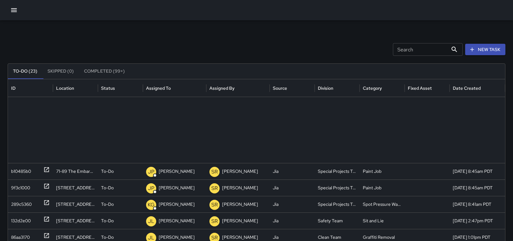 The height and width of the screenshot is (241, 513). I want to click on div: Safety Team, so click(337, 220).